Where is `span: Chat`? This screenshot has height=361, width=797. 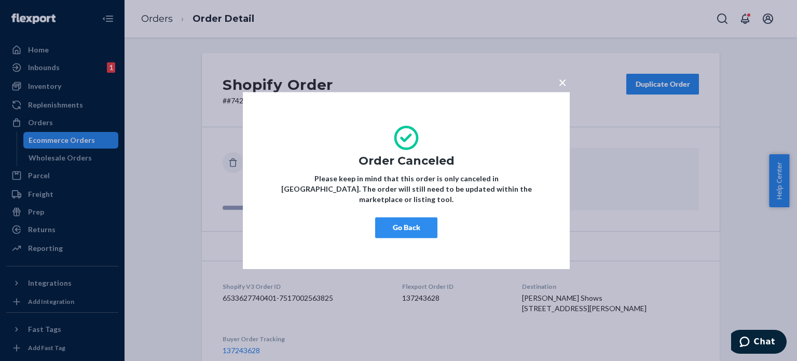
span: Chat is located at coordinates (33, 12).